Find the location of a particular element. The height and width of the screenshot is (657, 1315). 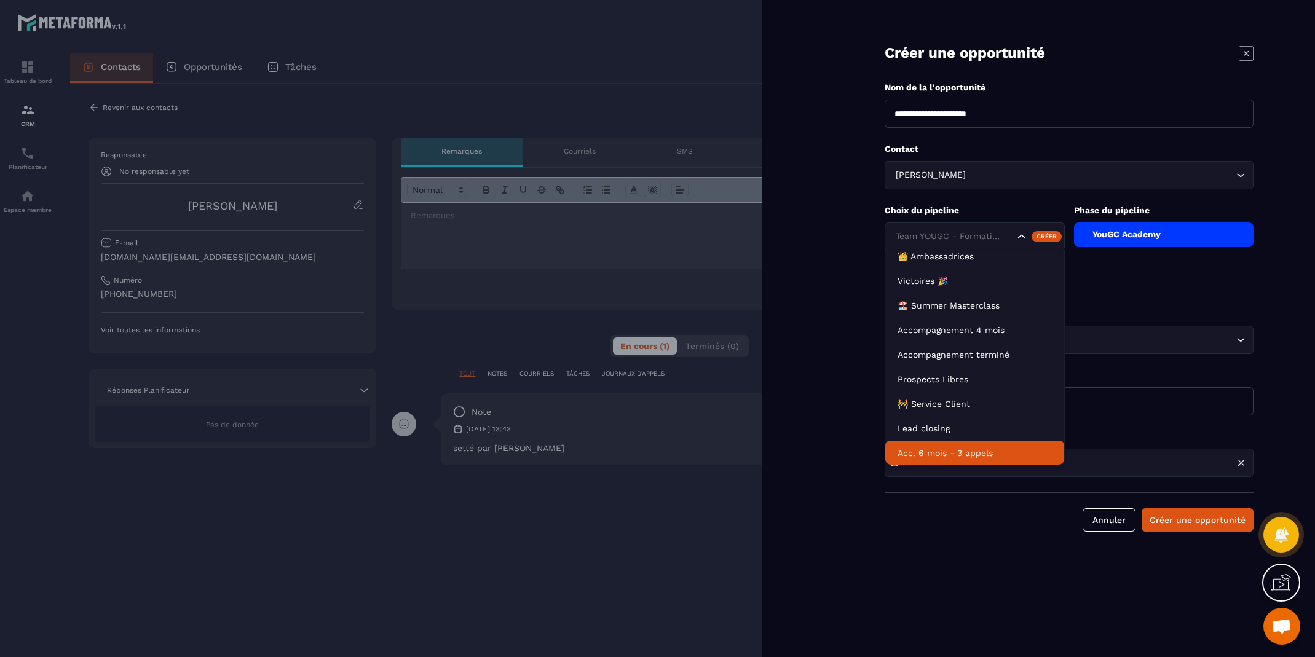

p: Date de fermeture is located at coordinates (1069, 436).